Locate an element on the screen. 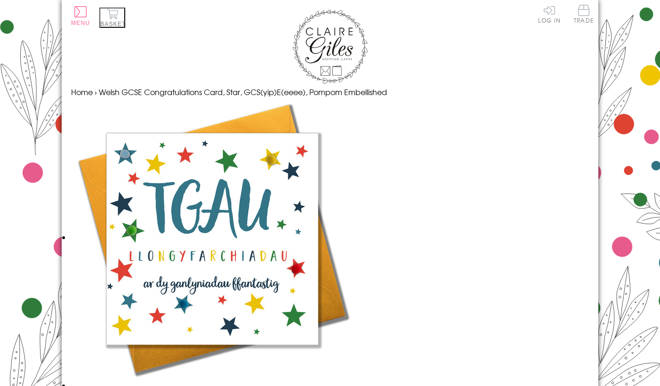 This screenshot has height=386, width=660. img: Welsh GCSE Congratulations Card, Star, GCS(yip)E(eeee), Pompom Embellished is located at coordinates (212, 239).